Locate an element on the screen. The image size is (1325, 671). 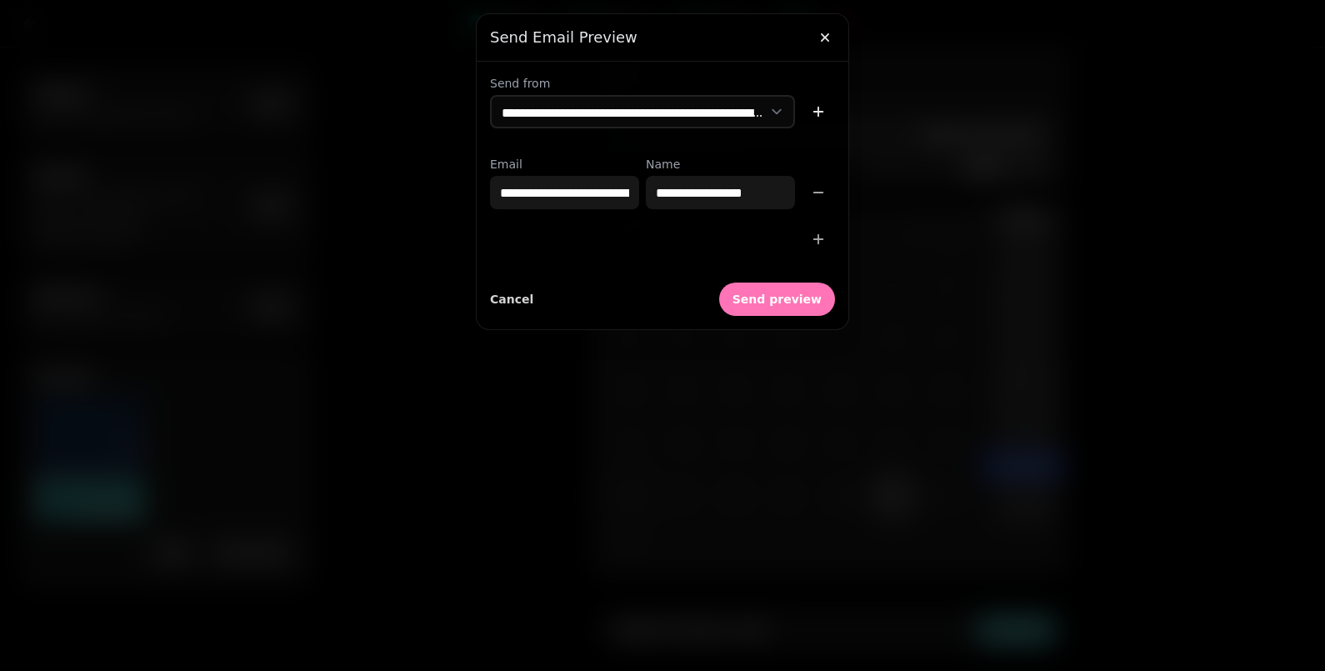
h3: Send email preview is located at coordinates (663, 38).